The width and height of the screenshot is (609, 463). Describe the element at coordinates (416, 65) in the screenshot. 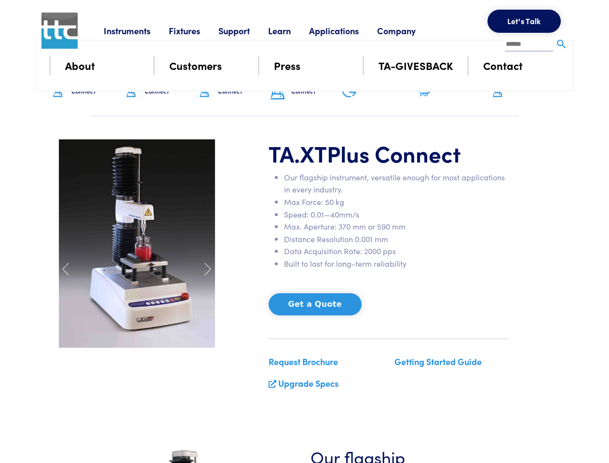

I see `a: TA-GIVESBACK` at that location.